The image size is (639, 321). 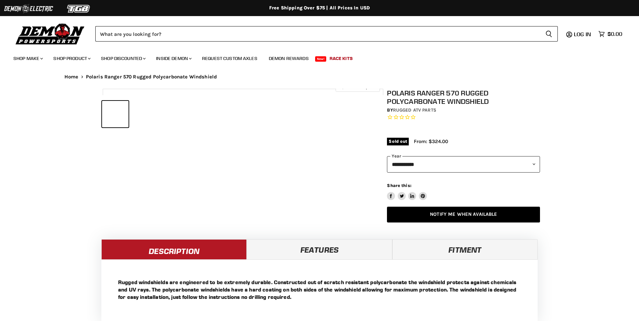 What do you see at coordinates (115, 114) in the screenshot?
I see `button: IMAGE thumbnail` at bounding box center [115, 114].